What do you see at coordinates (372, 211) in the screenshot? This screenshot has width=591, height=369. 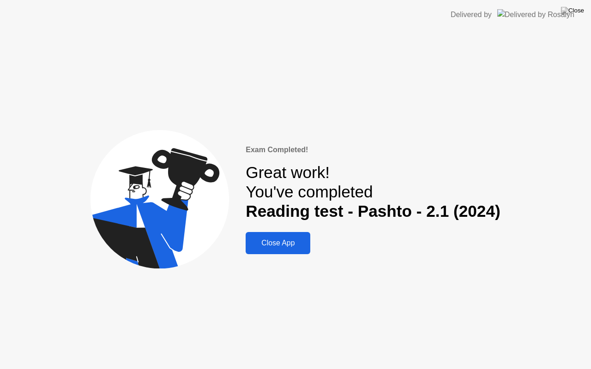 I see `b: Reading test - Pashto - 2.1 (2024)` at bounding box center [372, 211].